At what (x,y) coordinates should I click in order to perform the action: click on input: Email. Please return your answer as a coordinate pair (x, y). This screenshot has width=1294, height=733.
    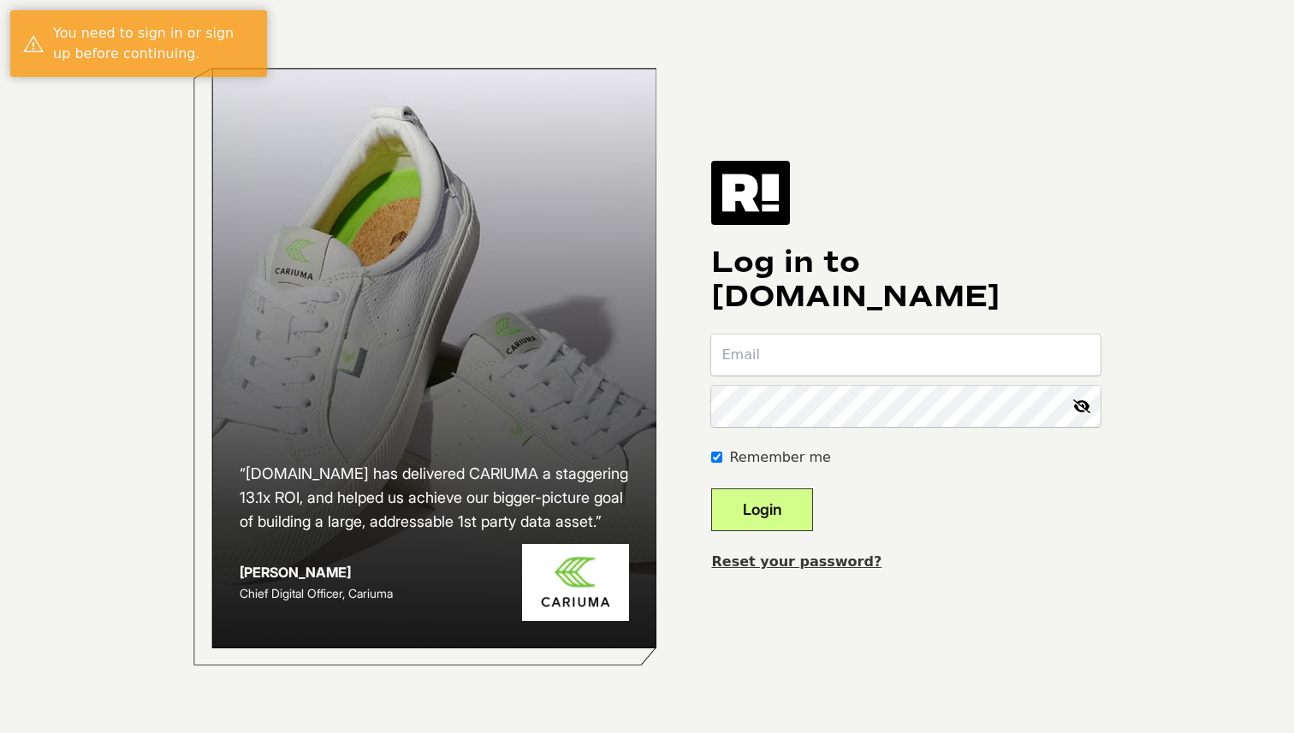
    Looking at the image, I should click on (905, 355).